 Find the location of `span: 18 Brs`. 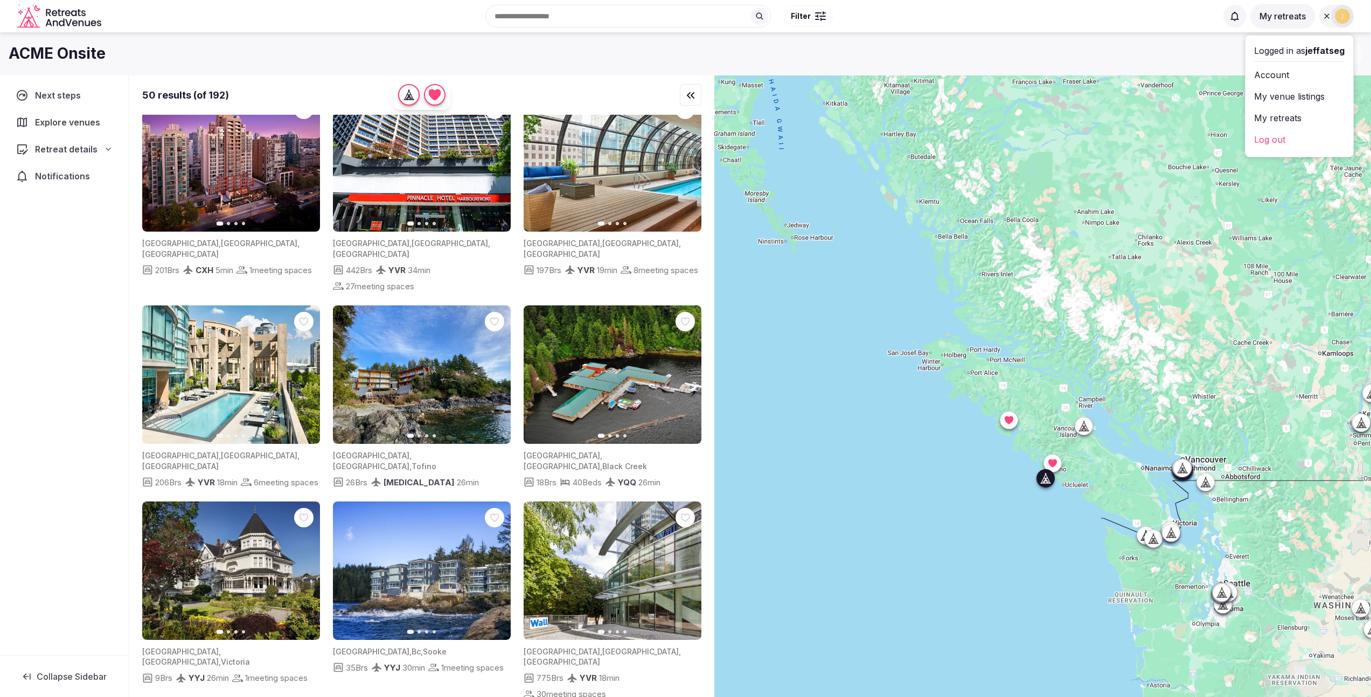

span: 18 Brs is located at coordinates (546, 482).